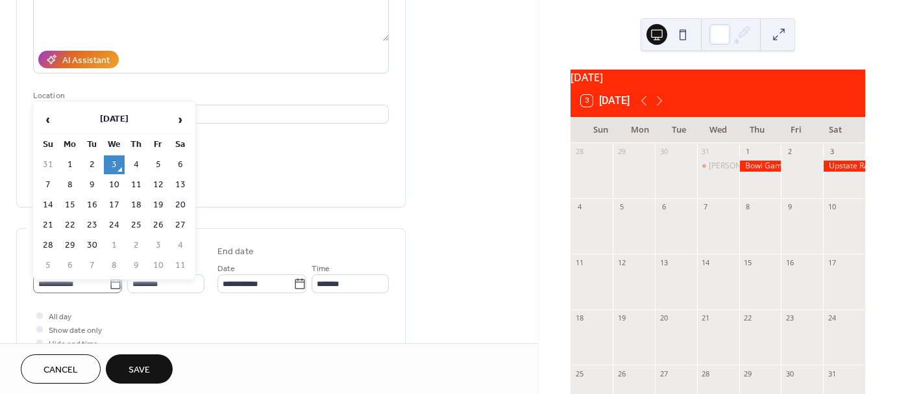 The width and height of the screenshot is (897, 394). Describe the element at coordinates (92, 225) in the screenshot. I see `td: 23` at that location.